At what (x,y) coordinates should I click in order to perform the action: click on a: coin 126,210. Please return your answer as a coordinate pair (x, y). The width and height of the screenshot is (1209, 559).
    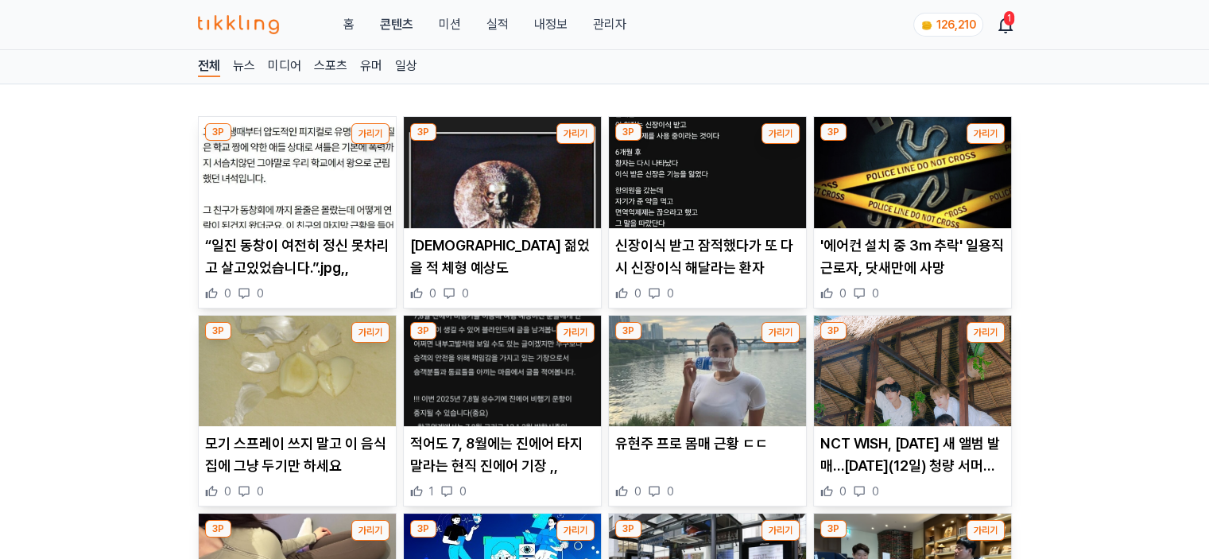
    Looking at the image, I should click on (947, 25).